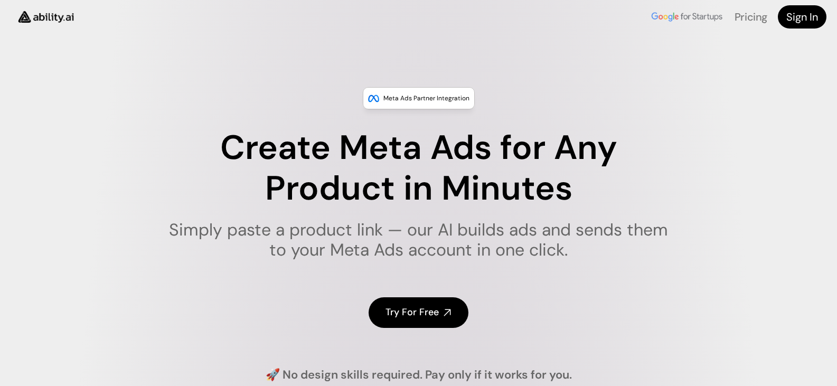  I want to click on h4: Try For Free, so click(412, 312).